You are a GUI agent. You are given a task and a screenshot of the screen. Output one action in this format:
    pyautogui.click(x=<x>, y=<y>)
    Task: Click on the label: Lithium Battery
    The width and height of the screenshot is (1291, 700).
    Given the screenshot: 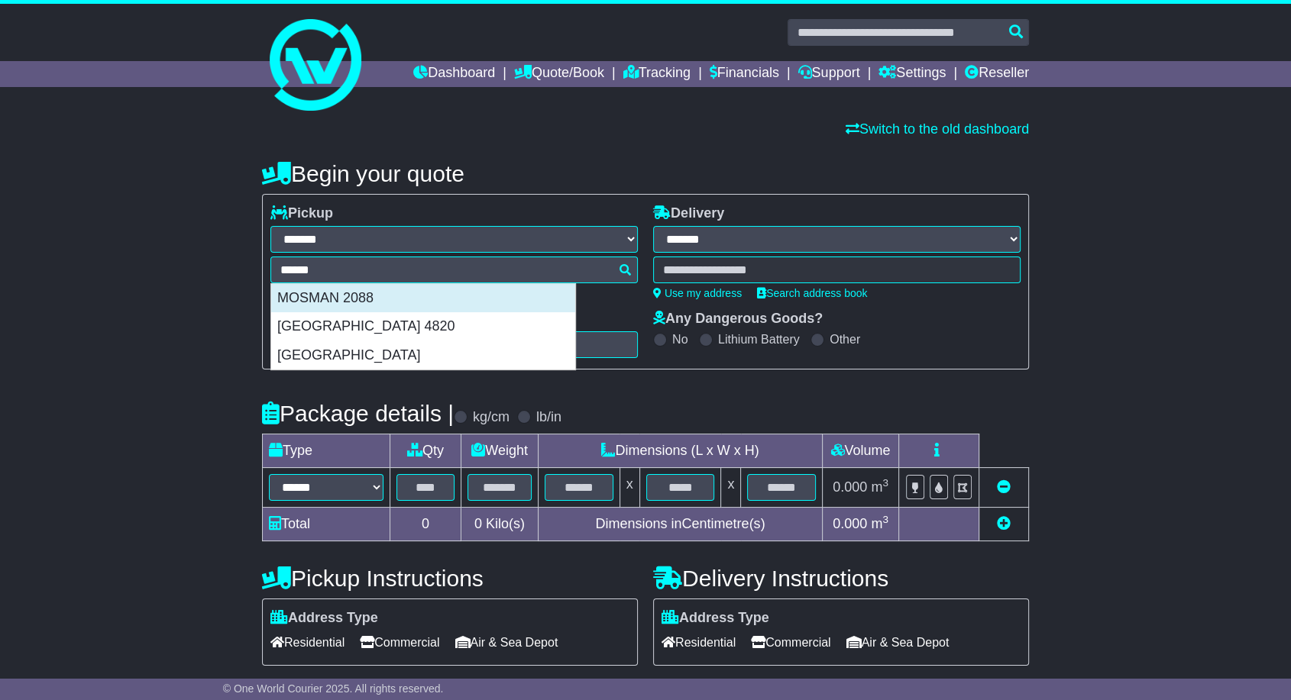 What is the action you would take?
    pyautogui.click(x=759, y=339)
    